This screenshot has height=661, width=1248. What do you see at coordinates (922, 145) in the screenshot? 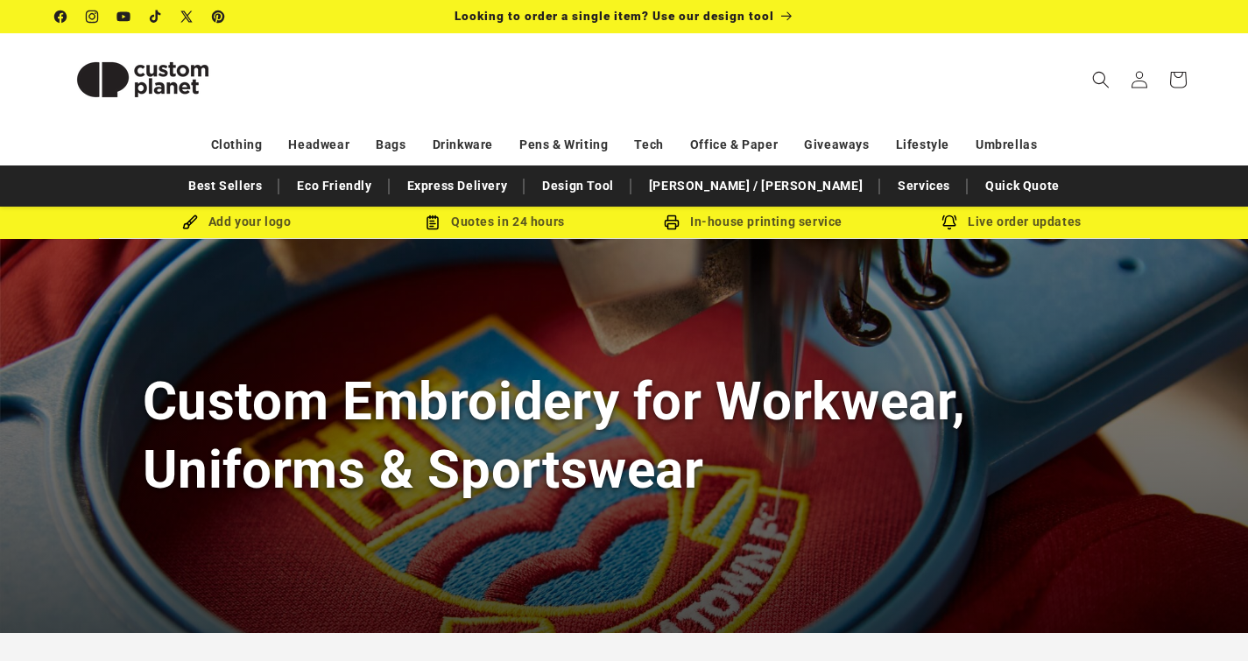
I see `a: Lifestyle` at bounding box center [922, 145].